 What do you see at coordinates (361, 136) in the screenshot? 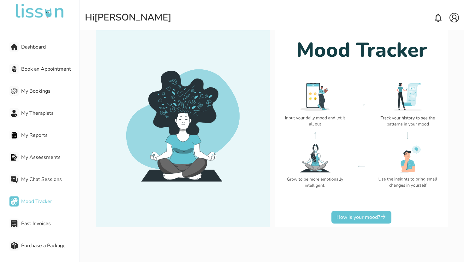
I see `img: moodtrackerBanner.svg` at bounding box center [361, 136].